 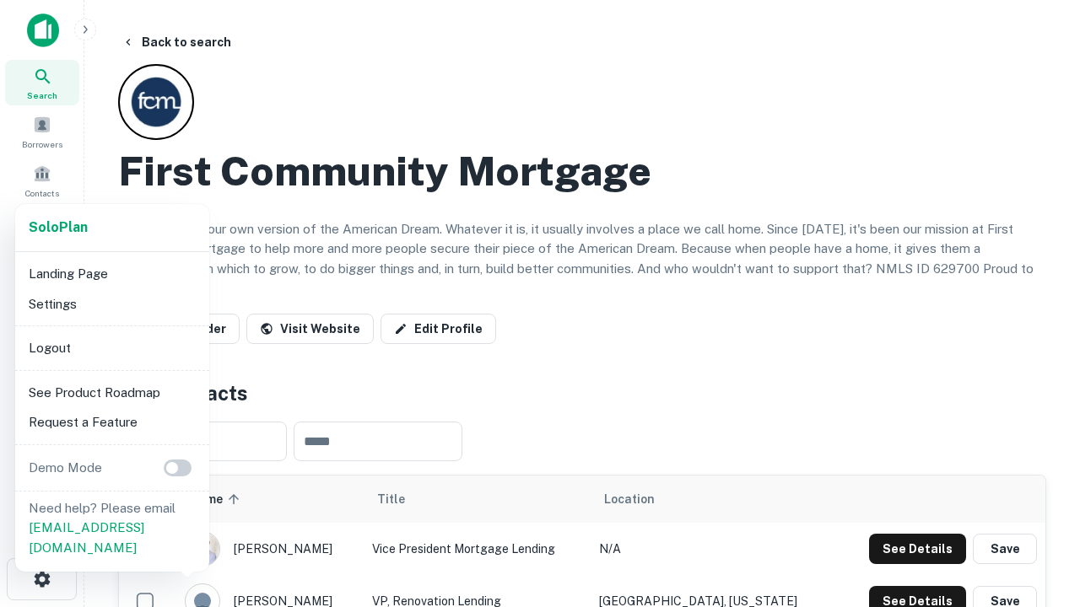 What do you see at coordinates (112, 528) in the screenshot?
I see `p: Need help? Please email` at bounding box center [112, 528].